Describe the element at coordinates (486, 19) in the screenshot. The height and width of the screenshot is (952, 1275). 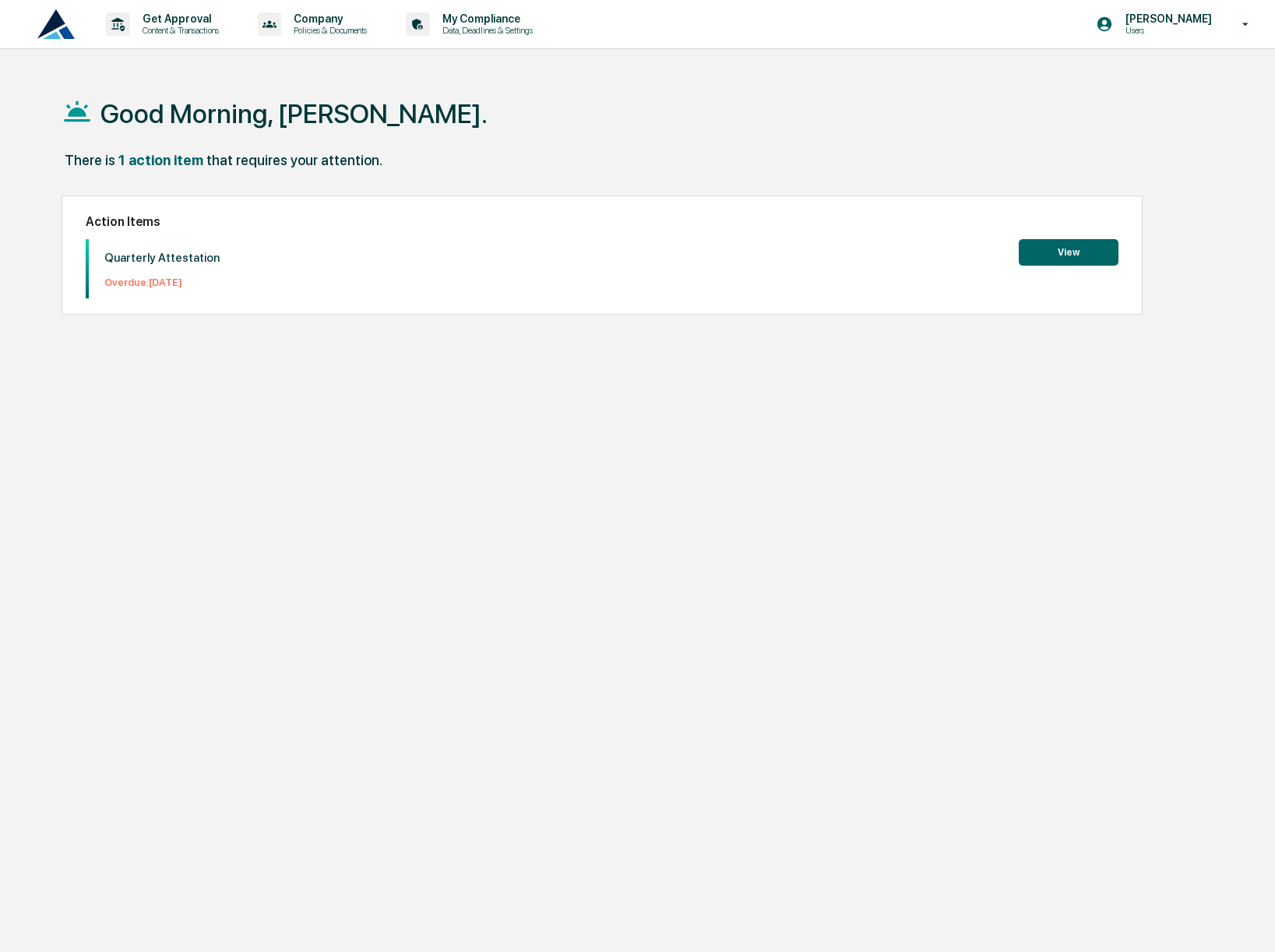
I see `p: My Compliance` at that location.